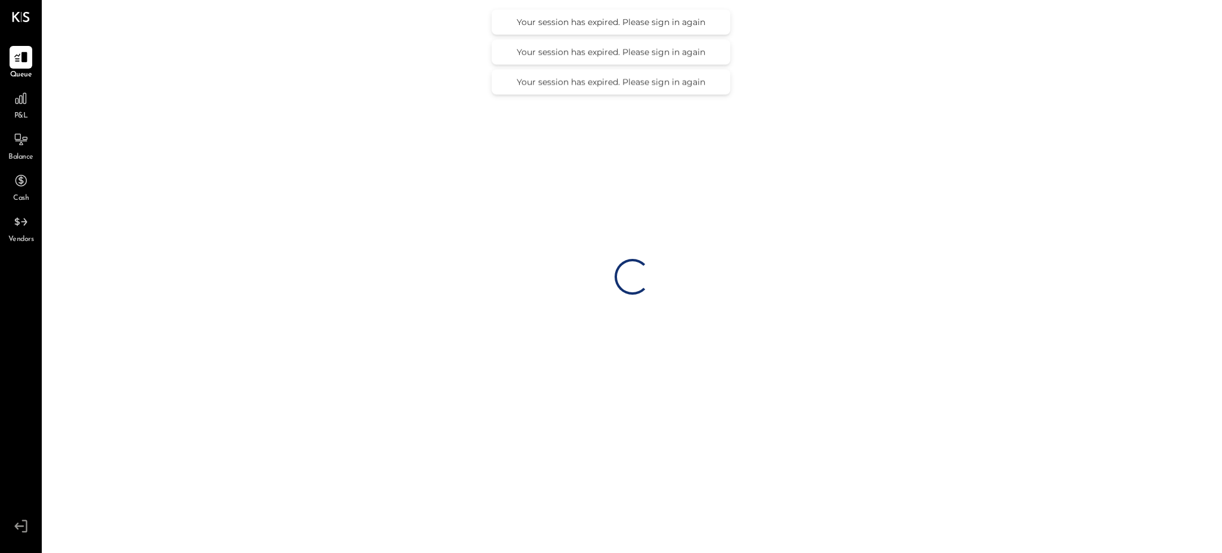 The height and width of the screenshot is (553, 1222). What do you see at coordinates (21, 187) in the screenshot?
I see `a: Cash` at bounding box center [21, 187].